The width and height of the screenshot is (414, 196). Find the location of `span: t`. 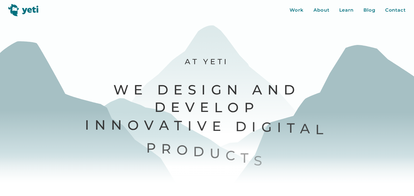

span: t is located at coordinates (247, 158).